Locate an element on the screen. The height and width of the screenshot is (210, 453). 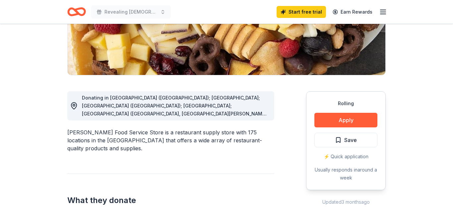
div: Rolling is located at coordinates (346, 103).